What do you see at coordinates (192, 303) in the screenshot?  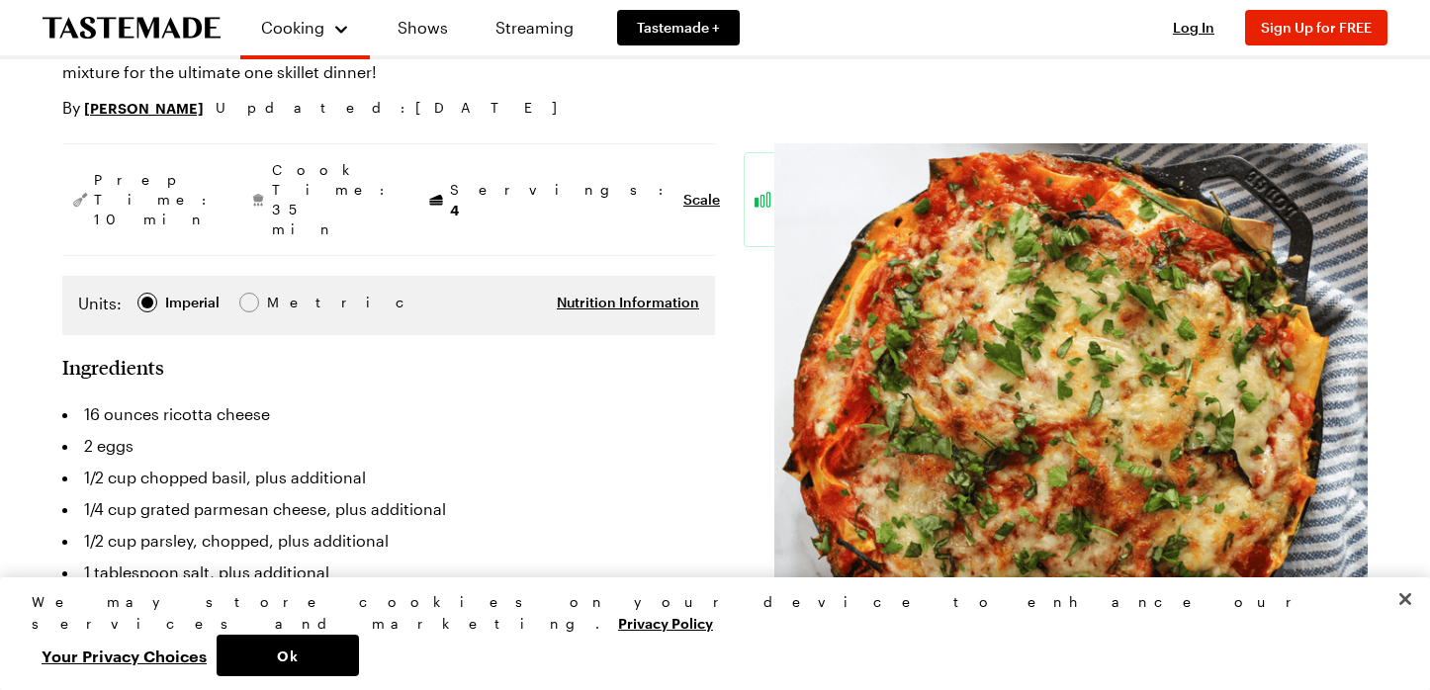 I see `div: Imperial` at bounding box center [192, 303].